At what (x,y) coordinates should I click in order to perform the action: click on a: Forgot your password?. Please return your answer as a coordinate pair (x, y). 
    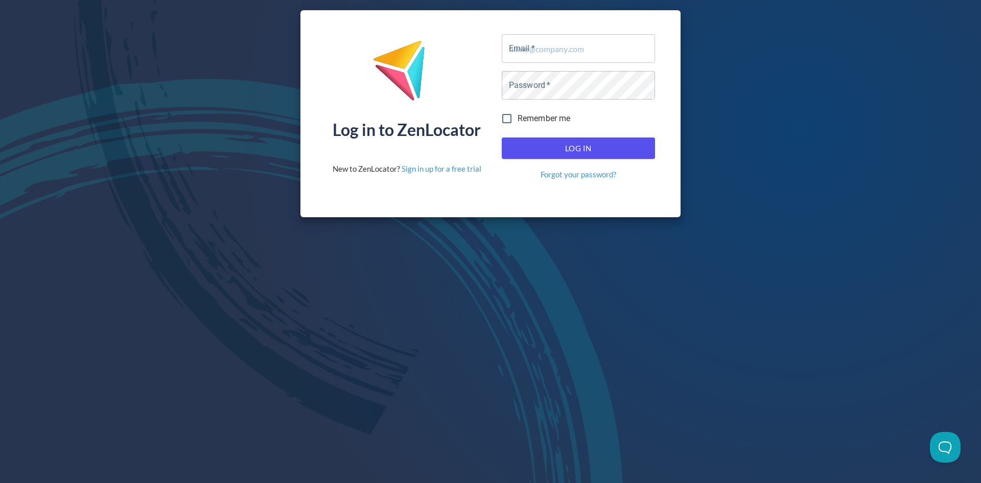
    Looking at the image, I should click on (578, 174).